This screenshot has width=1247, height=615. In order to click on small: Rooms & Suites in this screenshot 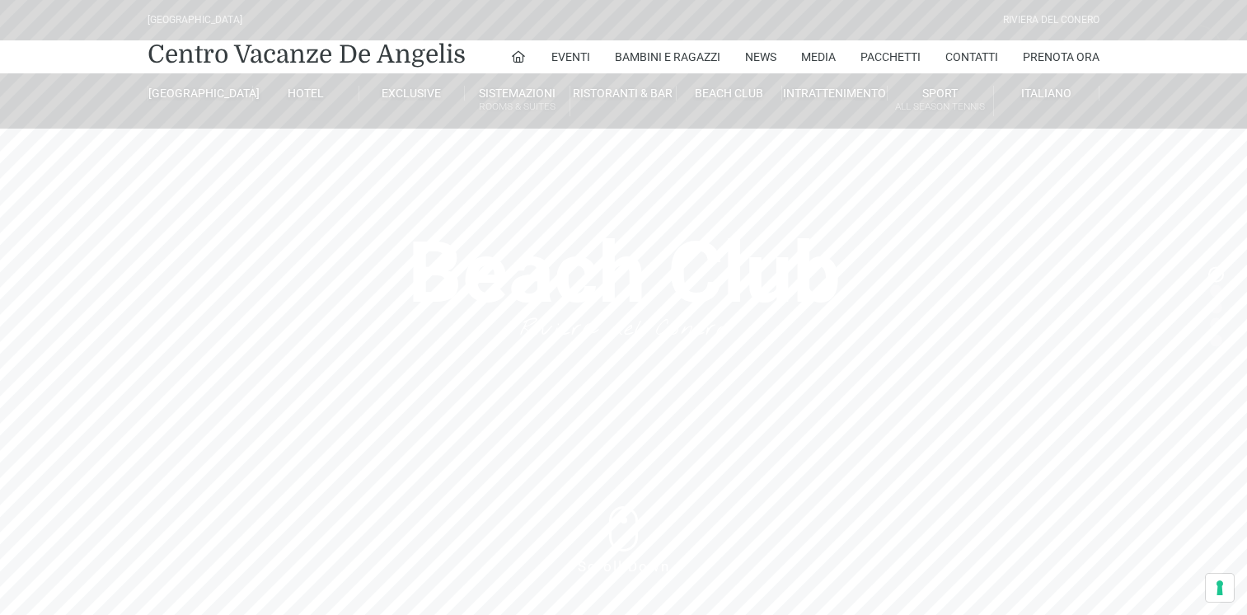, I will do `click(517, 106)`.